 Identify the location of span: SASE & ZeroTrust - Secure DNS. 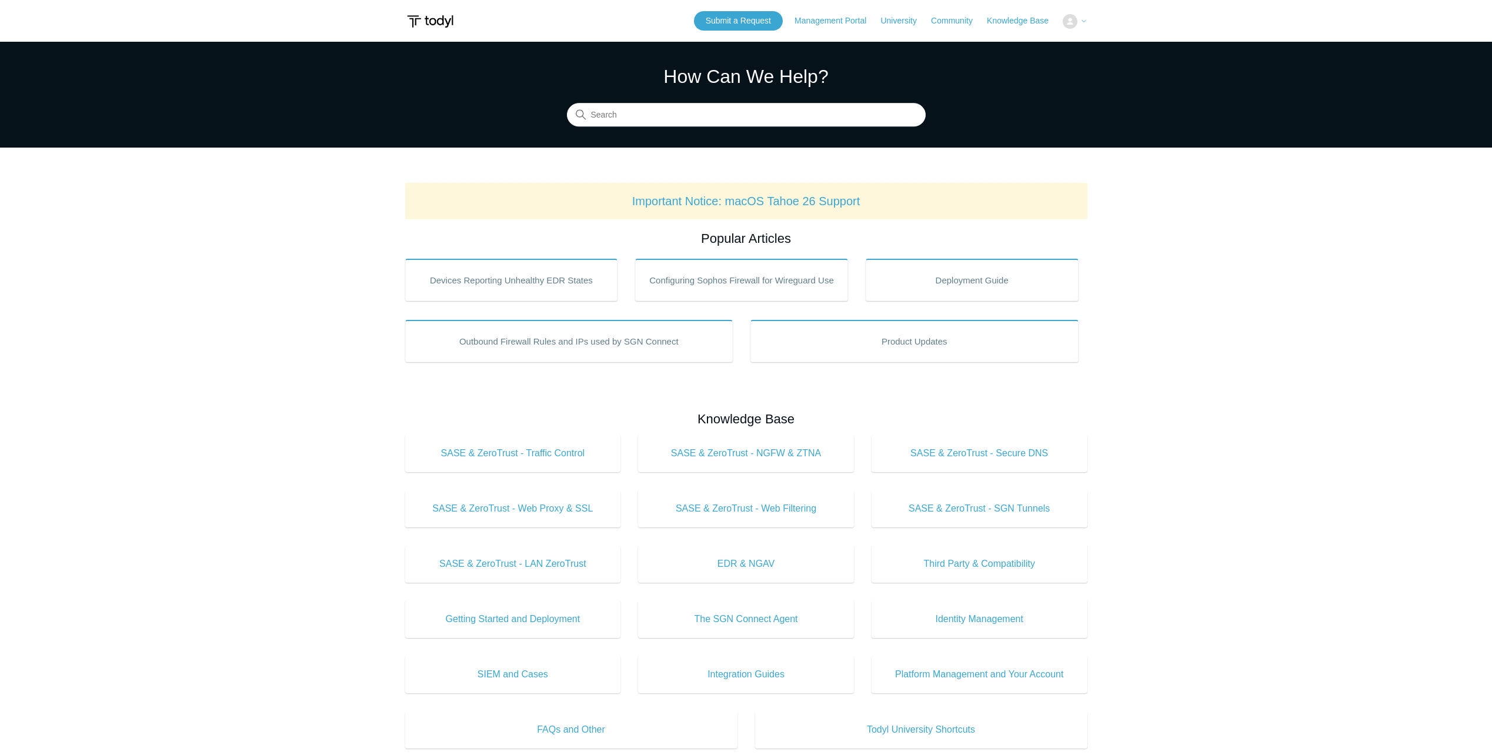
(979, 453).